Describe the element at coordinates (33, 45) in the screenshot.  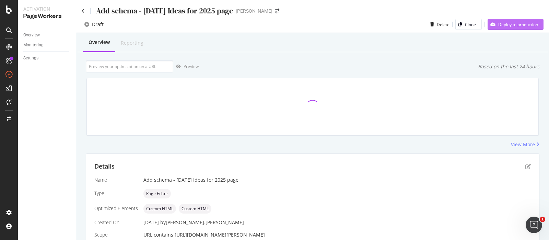
I see `div: Monitoring` at that location.